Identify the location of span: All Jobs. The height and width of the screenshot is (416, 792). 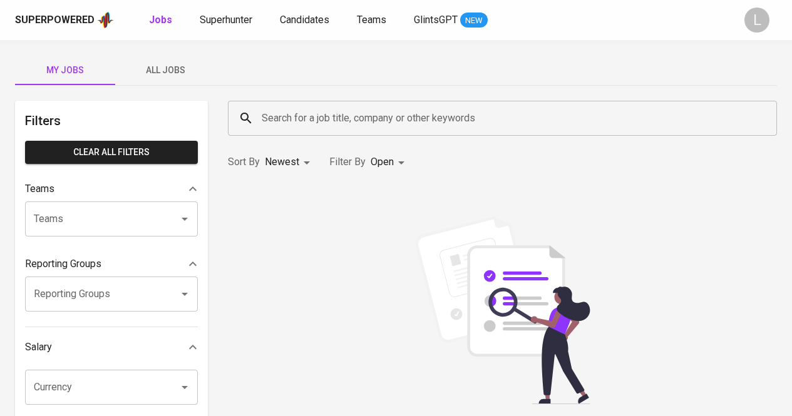
(165, 70).